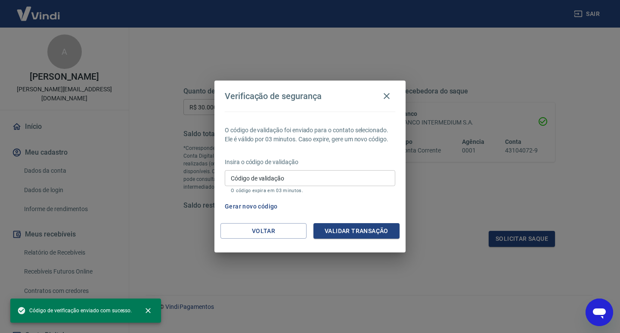 This screenshot has height=333, width=620. I want to click on button: Validar transação, so click(357, 231).